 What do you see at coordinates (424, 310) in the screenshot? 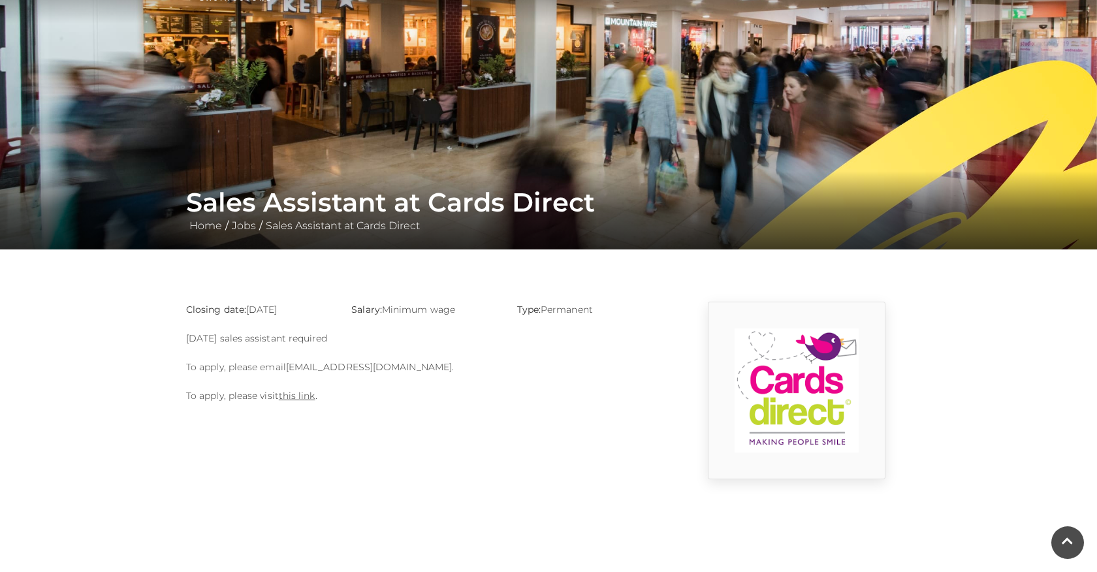
I see `p: Minimum wage` at bounding box center [424, 310].